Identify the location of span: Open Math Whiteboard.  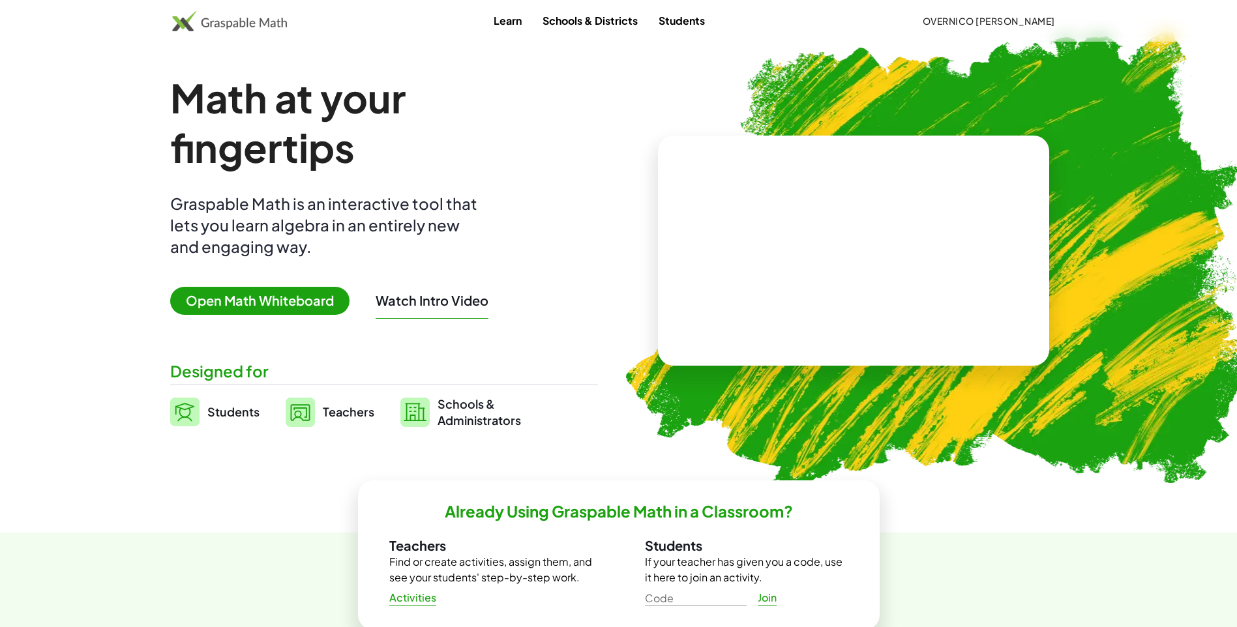
(259, 301).